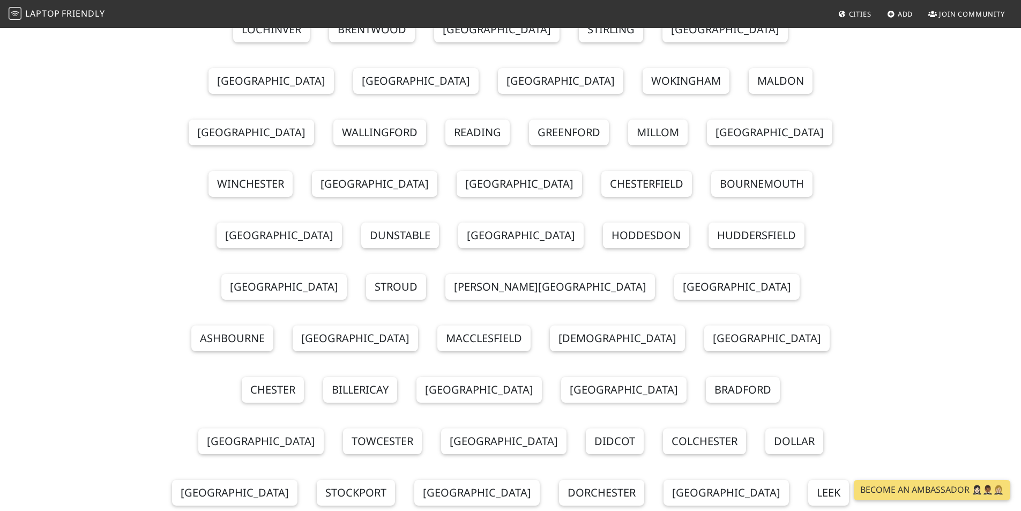 The height and width of the screenshot is (511, 1021). Describe the element at coordinates (15, 13) in the screenshot. I see `img: LaptopFriendly` at that location.